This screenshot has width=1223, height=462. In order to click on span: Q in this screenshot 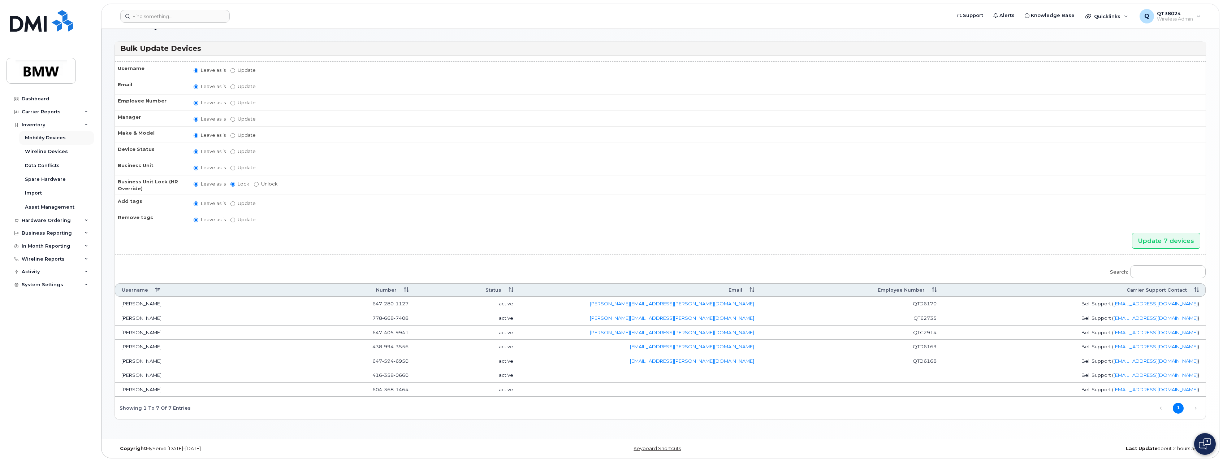, I will do `click(1147, 16)`.